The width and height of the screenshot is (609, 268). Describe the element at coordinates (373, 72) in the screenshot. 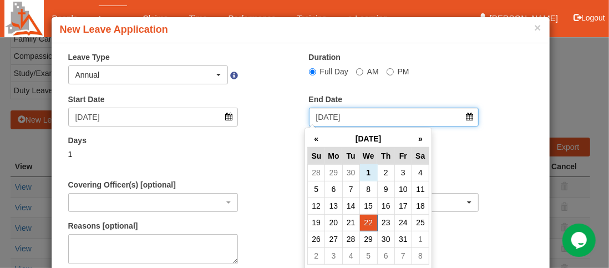

I see `span: AM` at that location.